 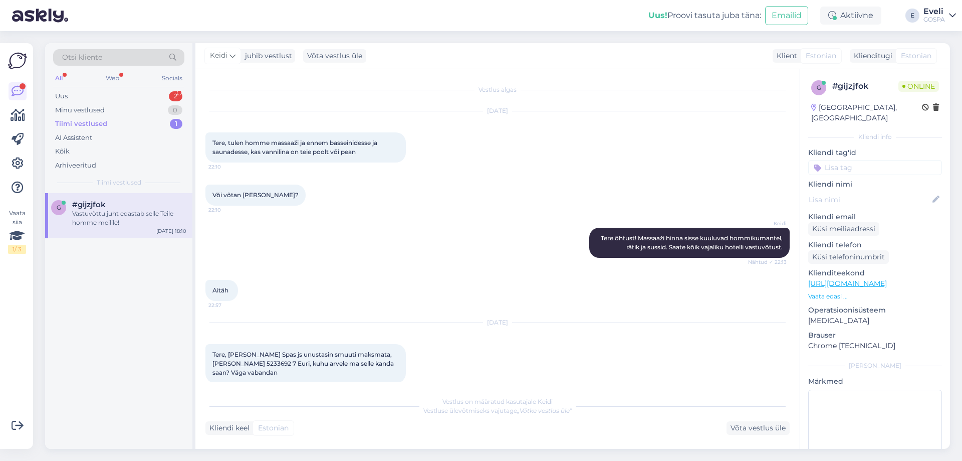 What do you see at coordinates (787, 16) in the screenshot?
I see `button: Emailid` at bounding box center [787, 16].